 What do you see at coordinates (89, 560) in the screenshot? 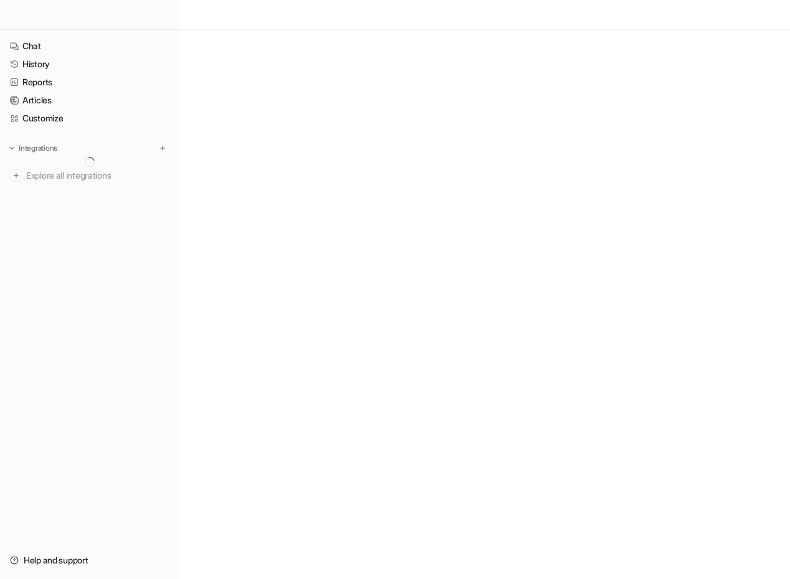
I see `a: Help and support` at bounding box center [89, 560].